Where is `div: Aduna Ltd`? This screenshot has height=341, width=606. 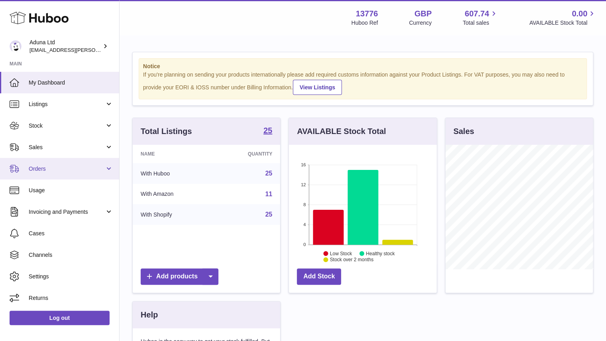 div: Aduna Ltd is located at coordinates (65, 46).